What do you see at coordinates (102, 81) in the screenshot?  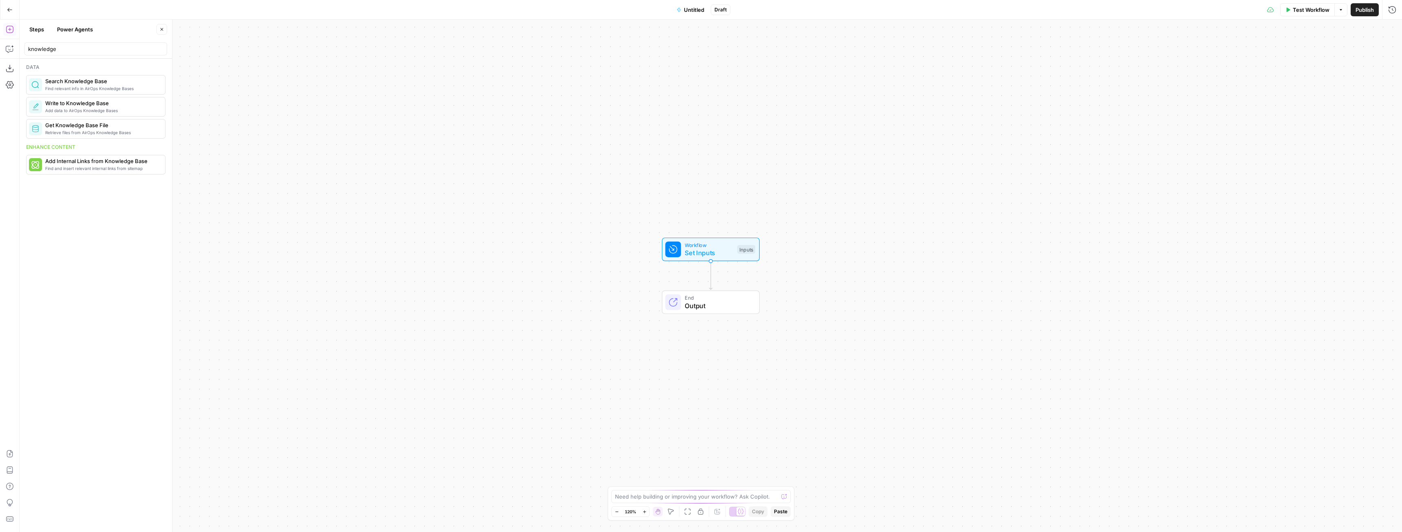 I see `span: Search Knowledge Base` at bounding box center [102, 81].